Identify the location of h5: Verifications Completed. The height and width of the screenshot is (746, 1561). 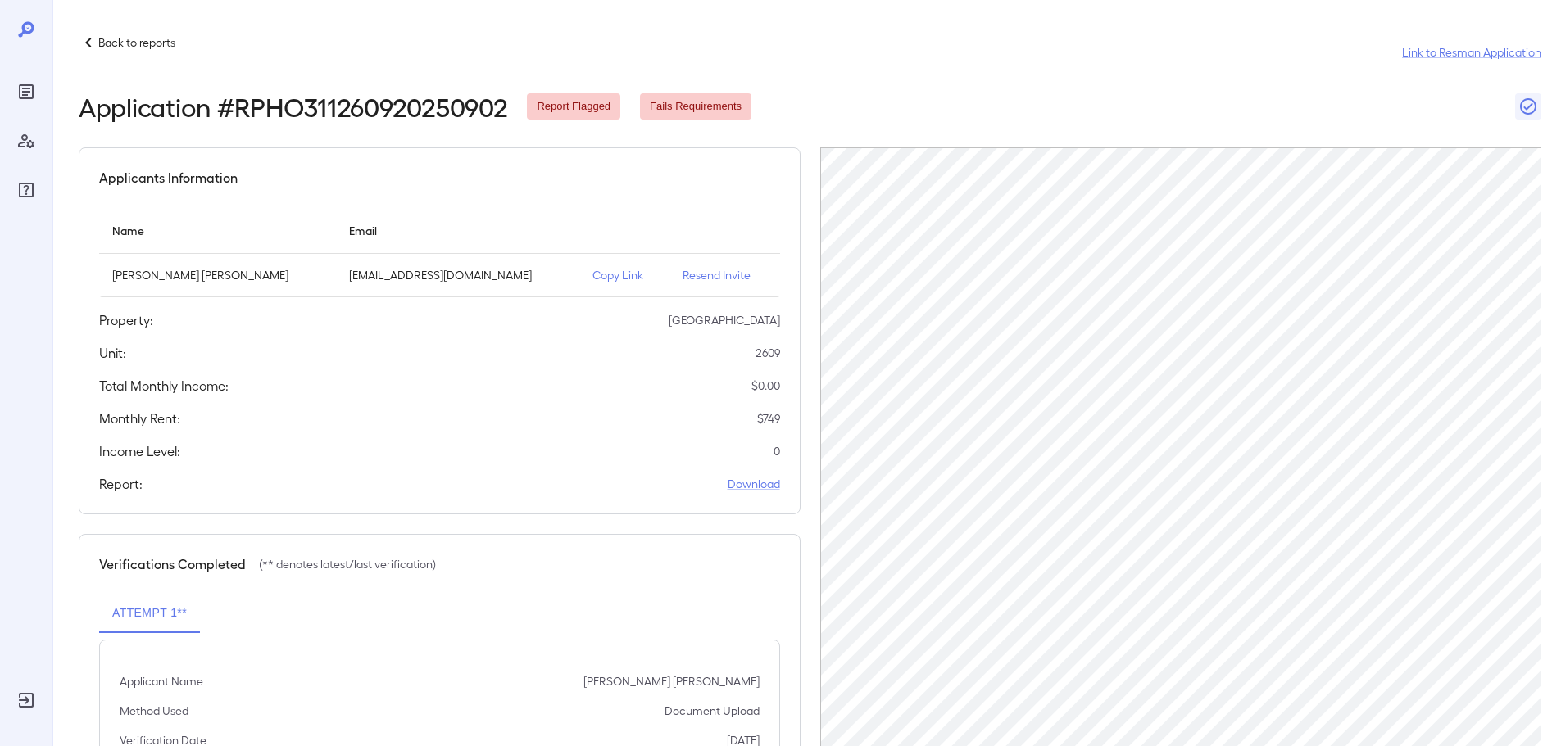
(172, 564).